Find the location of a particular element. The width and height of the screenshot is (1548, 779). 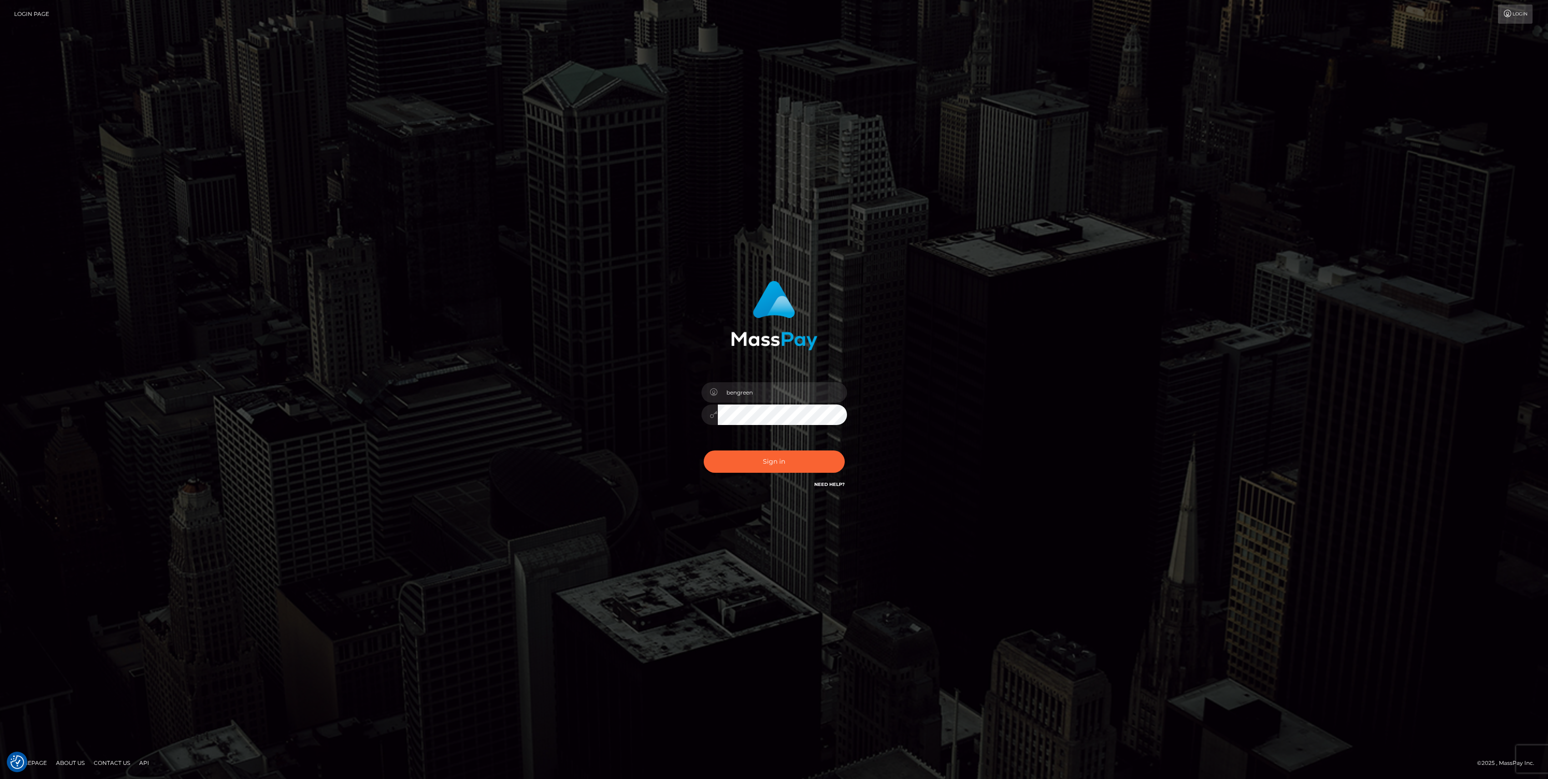

a: Need Help? is located at coordinates (829, 484).